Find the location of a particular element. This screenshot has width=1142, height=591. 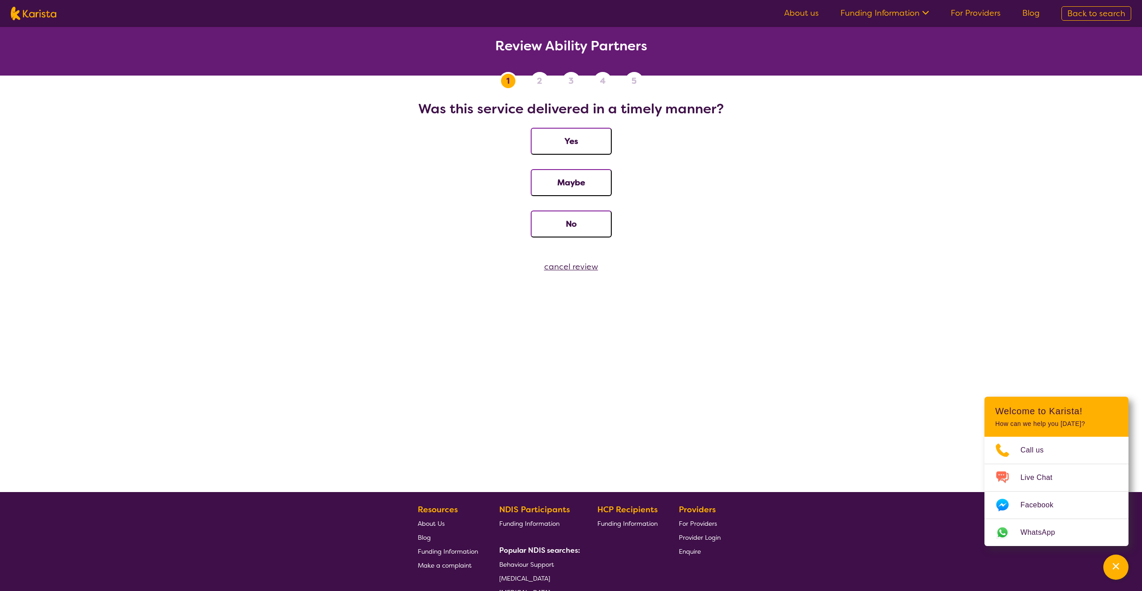

span: Make a complaint is located at coordinates (445, 566).